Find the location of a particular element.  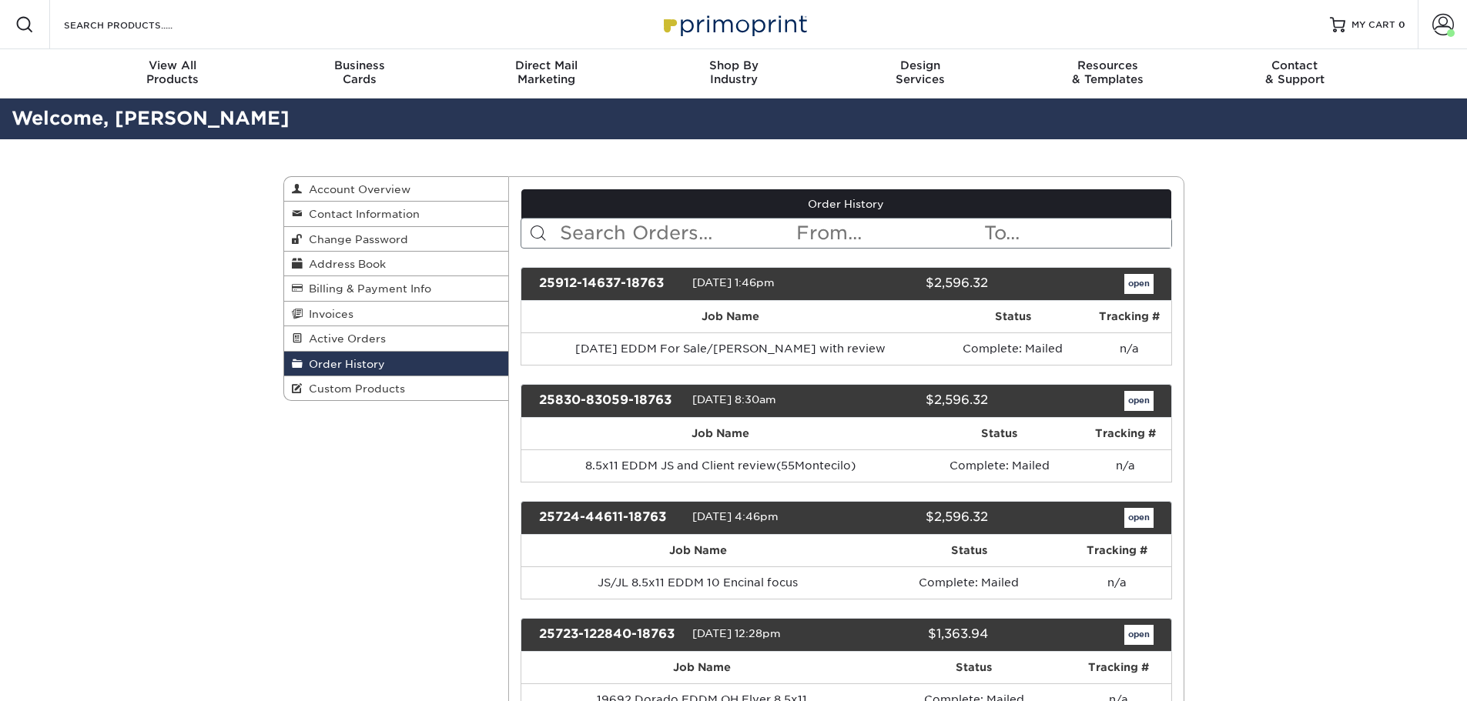

a: BusinessCards is located at coordinates (359, 74).